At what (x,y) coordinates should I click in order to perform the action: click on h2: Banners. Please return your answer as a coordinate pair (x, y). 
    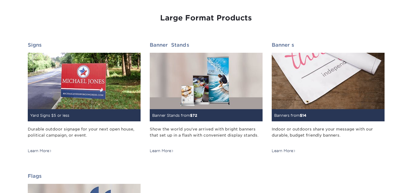
    Looking at the image, I should click on (328, 45).